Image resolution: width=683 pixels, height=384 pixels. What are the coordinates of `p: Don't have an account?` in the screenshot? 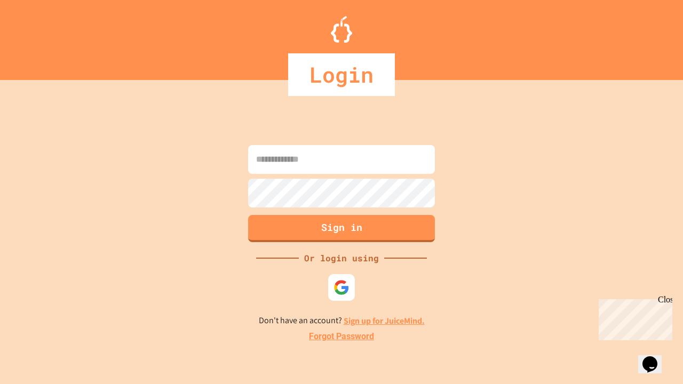 It's located at (342, 321).